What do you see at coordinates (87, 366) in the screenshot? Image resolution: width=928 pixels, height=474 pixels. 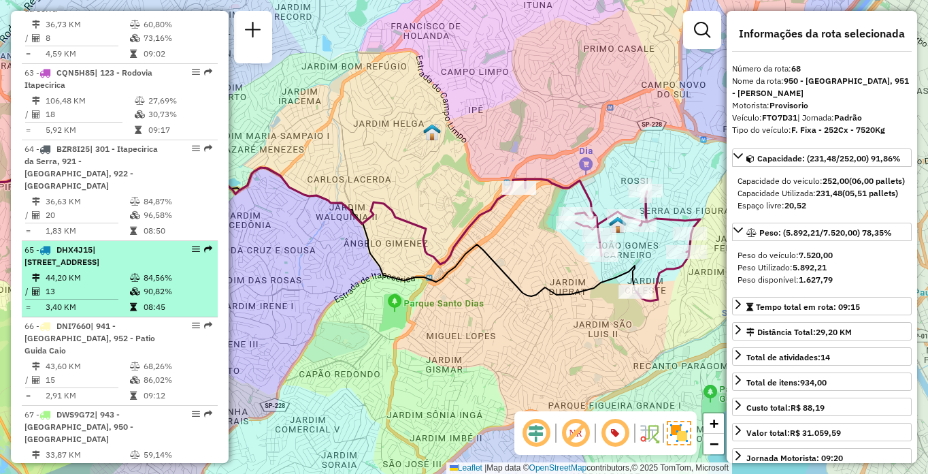 I see `td: 43,60 KM` at bounding box center [87, 366].